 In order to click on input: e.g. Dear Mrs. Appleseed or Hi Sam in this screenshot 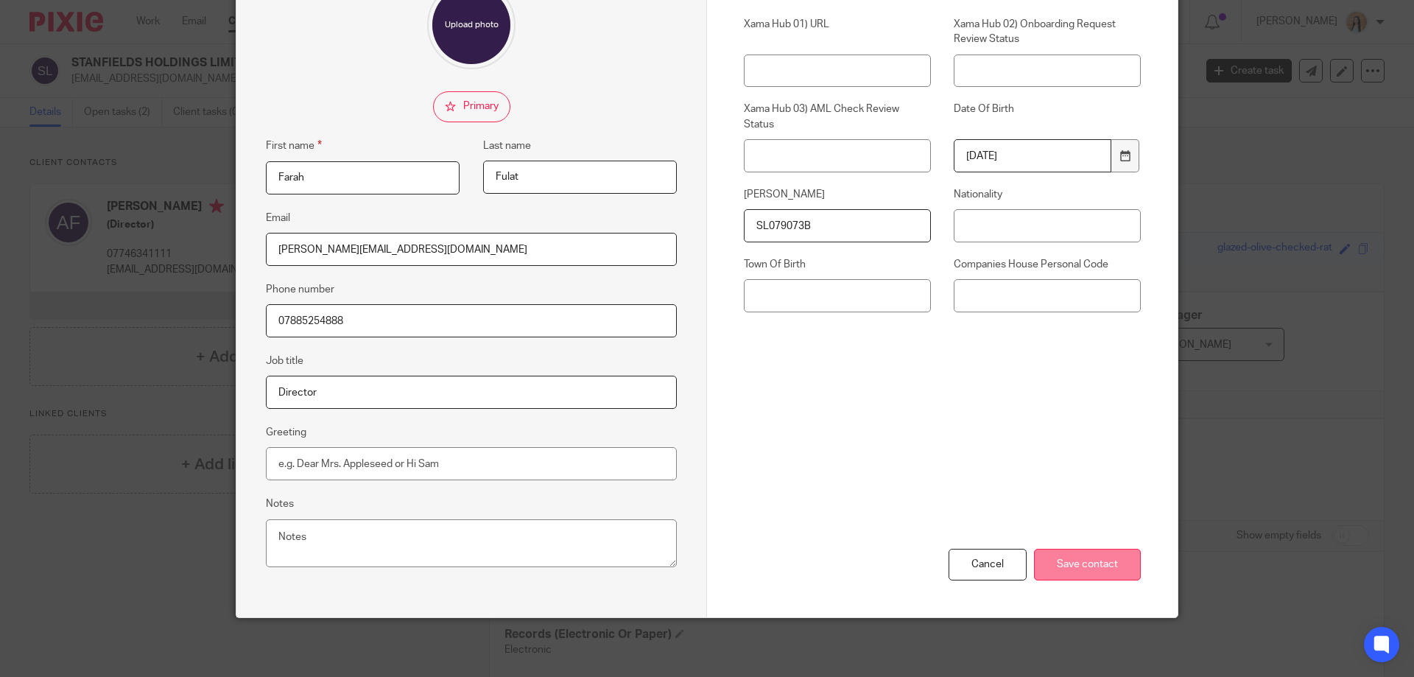, I will do `click(471, 463)`.